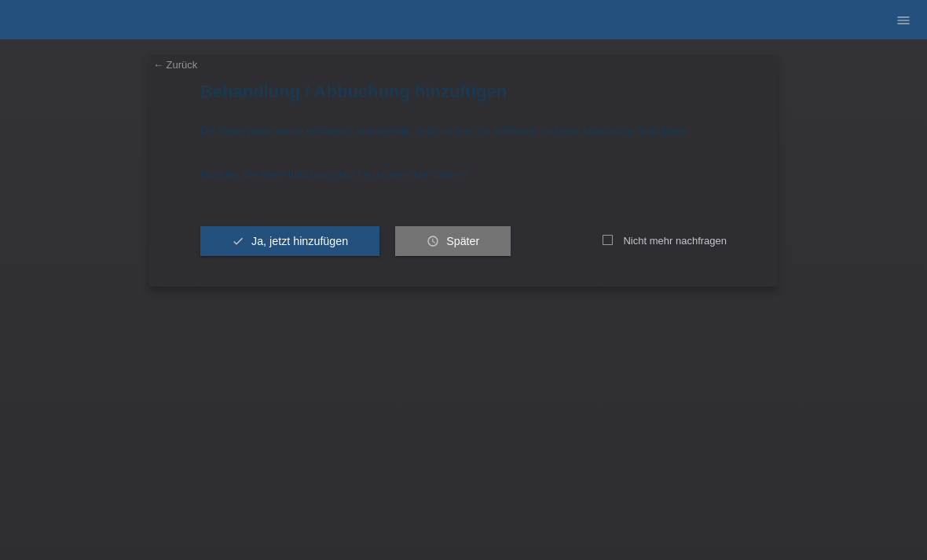  I want to click on i: menu, so click(903, 20).